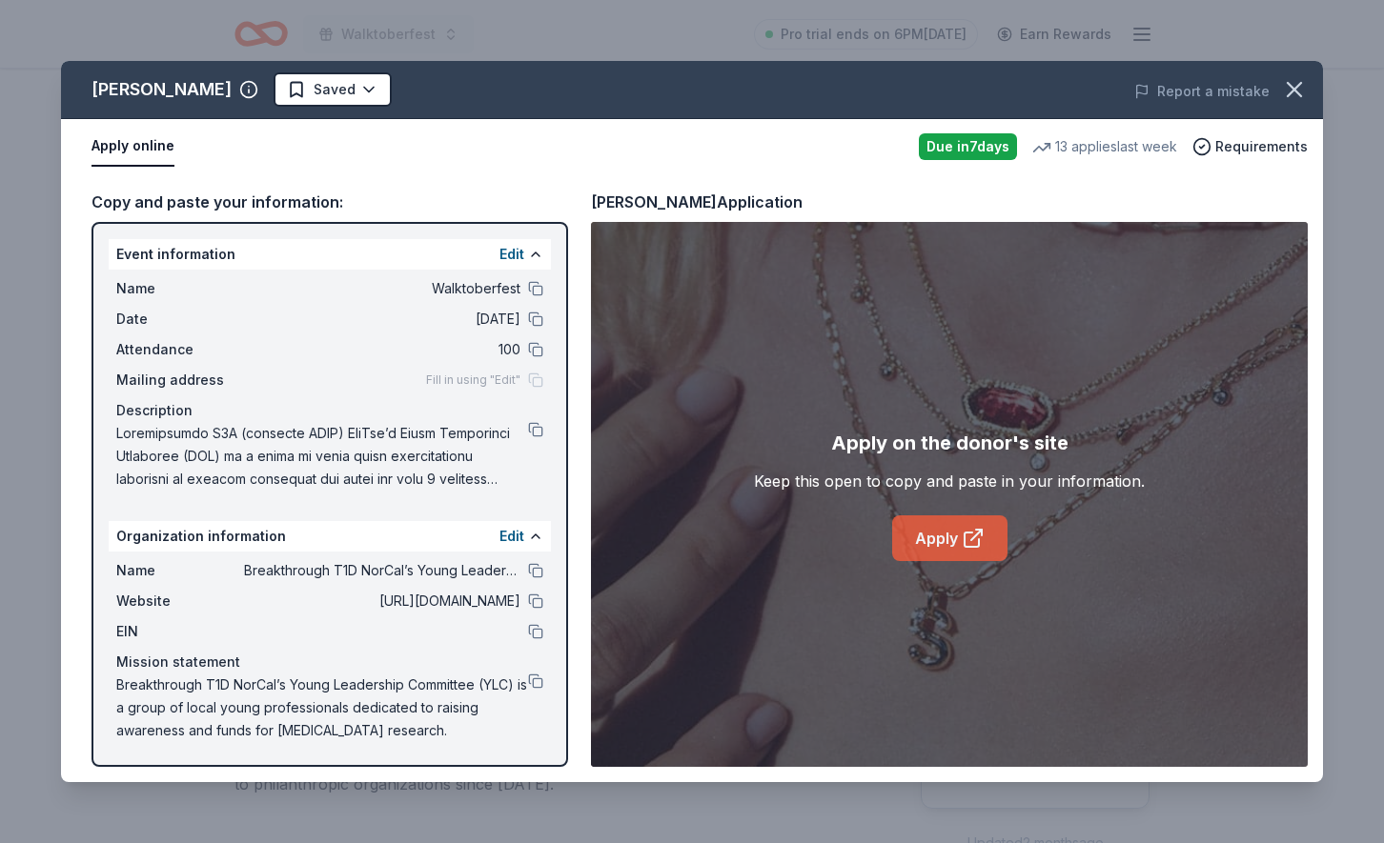 This screenshot has width=1384, height=843. Describe the element at coordinates (1261, 147) in the screenshot. I see `span: Requirements` at that location.